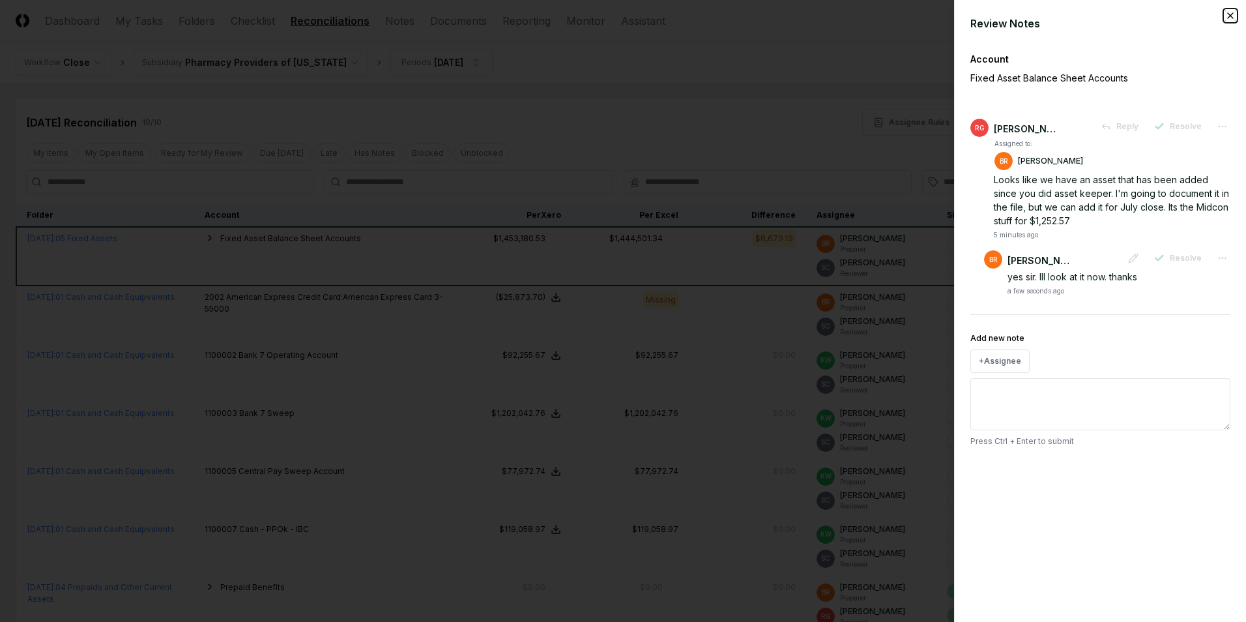 The image size is (1246, 622). Describe the element at coordinates (1119, 276) in the screenshot. I see `div: yes sir. Ill look at it now. thanks` at that location.